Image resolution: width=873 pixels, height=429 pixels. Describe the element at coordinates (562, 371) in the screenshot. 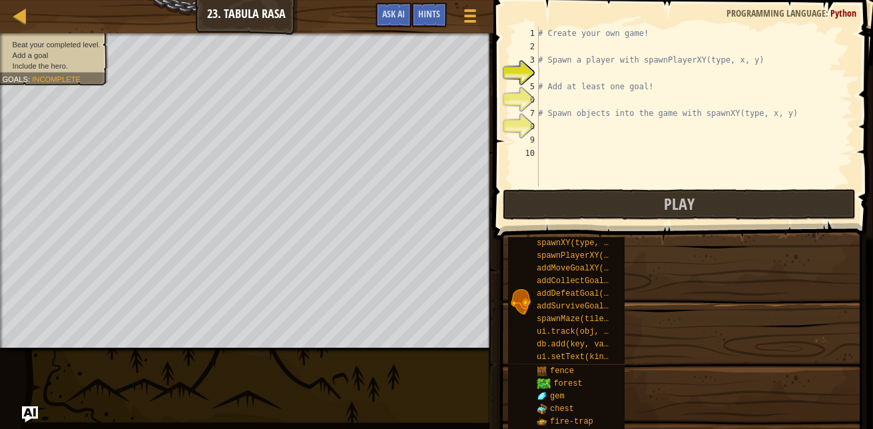

I see `span: fence` at that location.